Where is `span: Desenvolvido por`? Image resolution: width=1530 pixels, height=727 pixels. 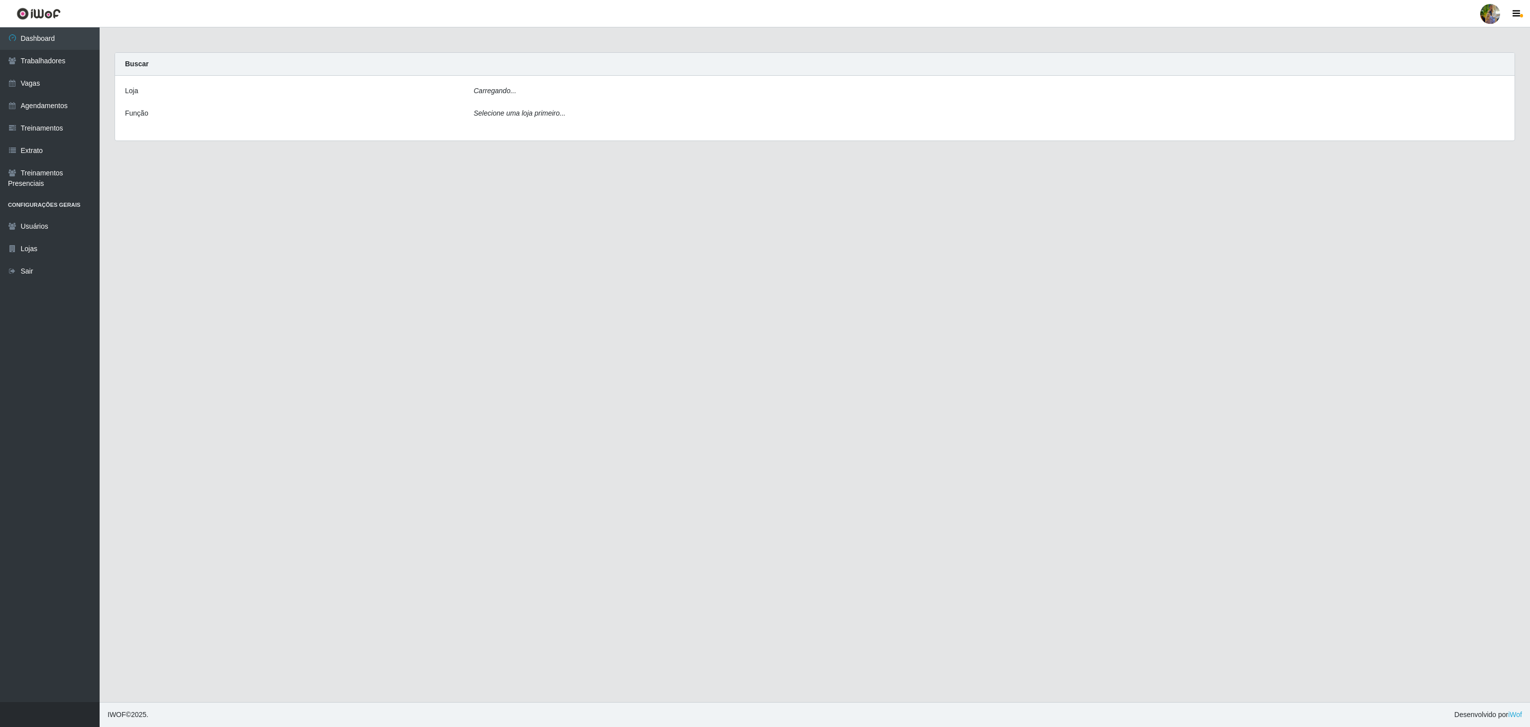 span: Desenvolvido por is located at coordinates (1488, 714).